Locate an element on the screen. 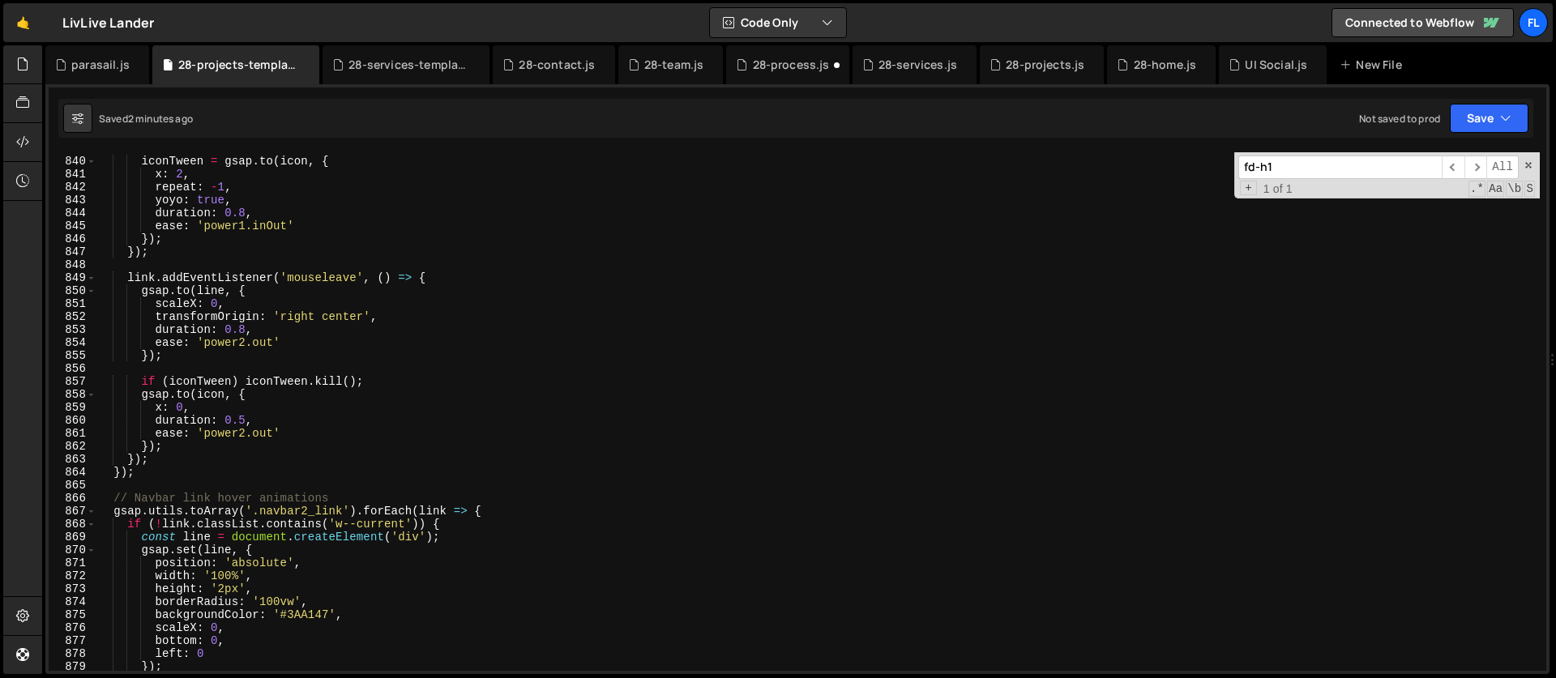 The width and height of the screenshot is (1556, 678). div: 864 is located at coordinates (72, 472).